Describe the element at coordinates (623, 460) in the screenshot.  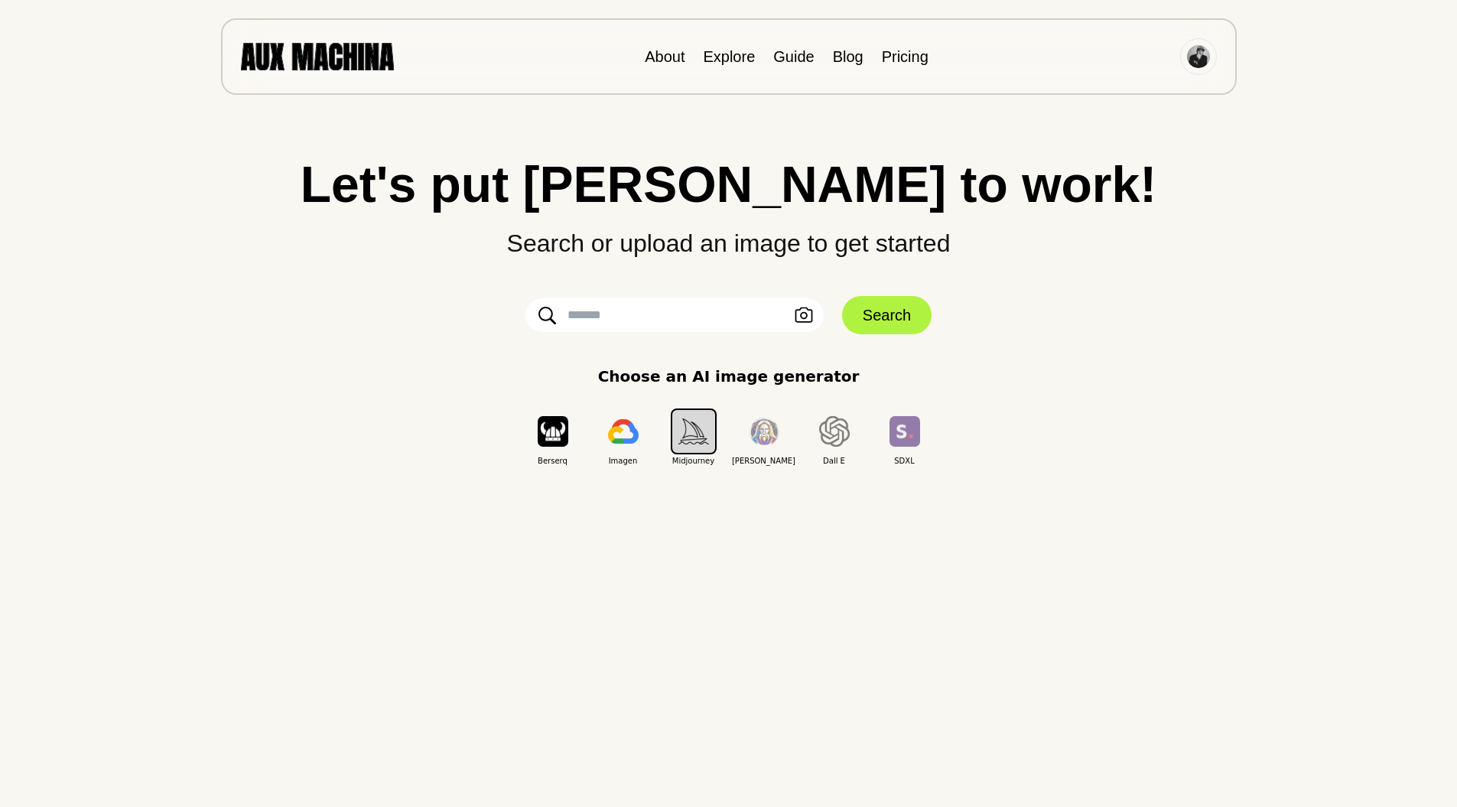
I see `span: Imagen` at that location.